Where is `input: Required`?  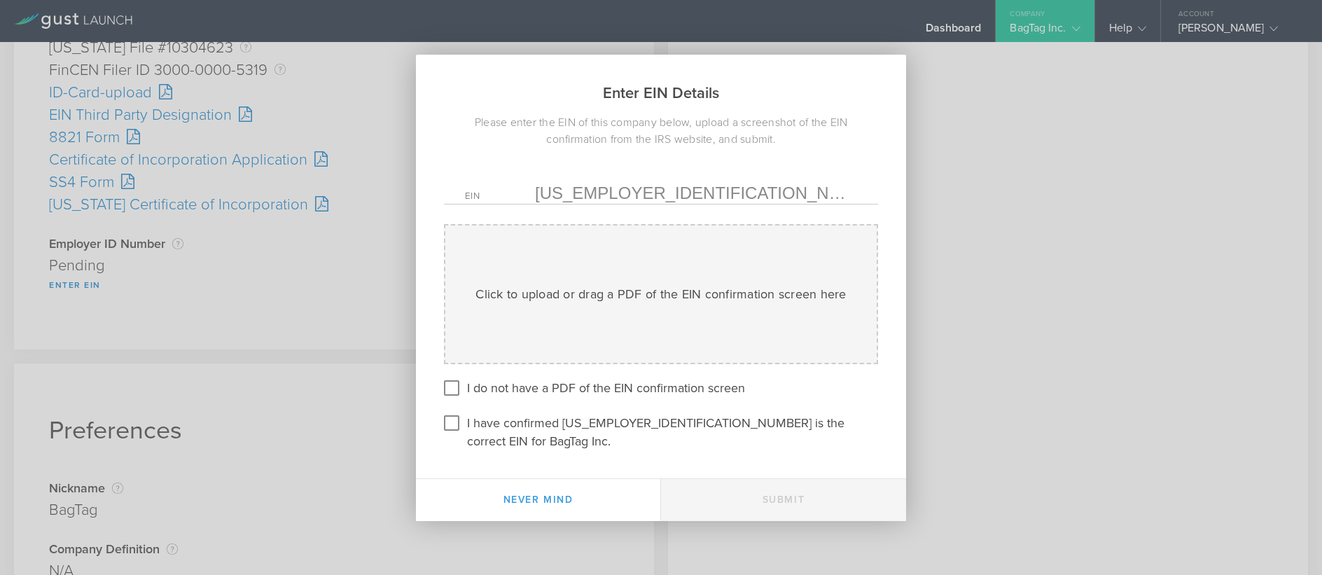 input: Required is located at coordinates (696, 193).